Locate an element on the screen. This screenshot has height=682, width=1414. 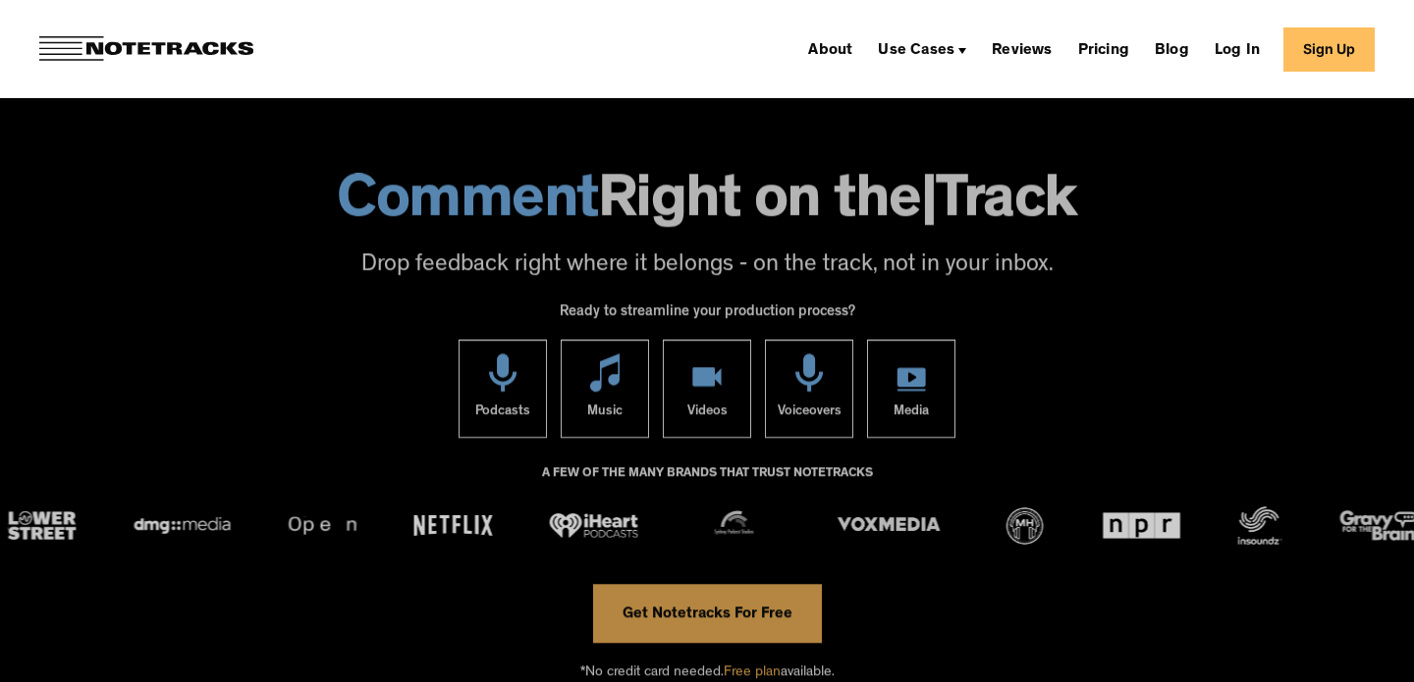
div: A FEW OF THE MANY BRANDS THAT TRUST NOTETRACKS is located at coordinates (707, 484).